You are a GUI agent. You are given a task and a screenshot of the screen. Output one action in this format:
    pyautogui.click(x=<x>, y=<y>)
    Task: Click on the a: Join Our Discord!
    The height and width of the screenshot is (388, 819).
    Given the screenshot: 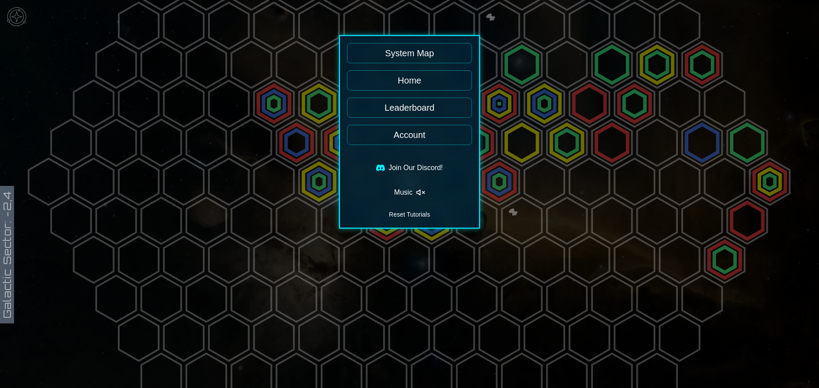 What is the action you would take?
    pyautogui.click(x=409, y=168)
    